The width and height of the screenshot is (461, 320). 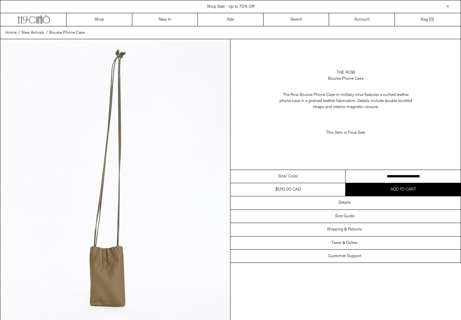 I want to click on a: The Row, so click(x=346, y=73).